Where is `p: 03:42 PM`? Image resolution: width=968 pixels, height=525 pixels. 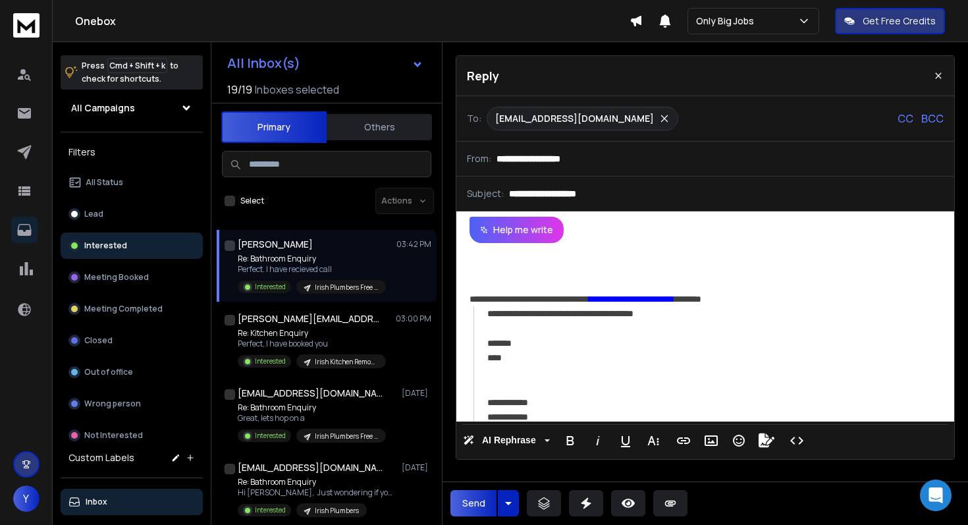 p: 03:42 PM is located at coordinates (414, 244).